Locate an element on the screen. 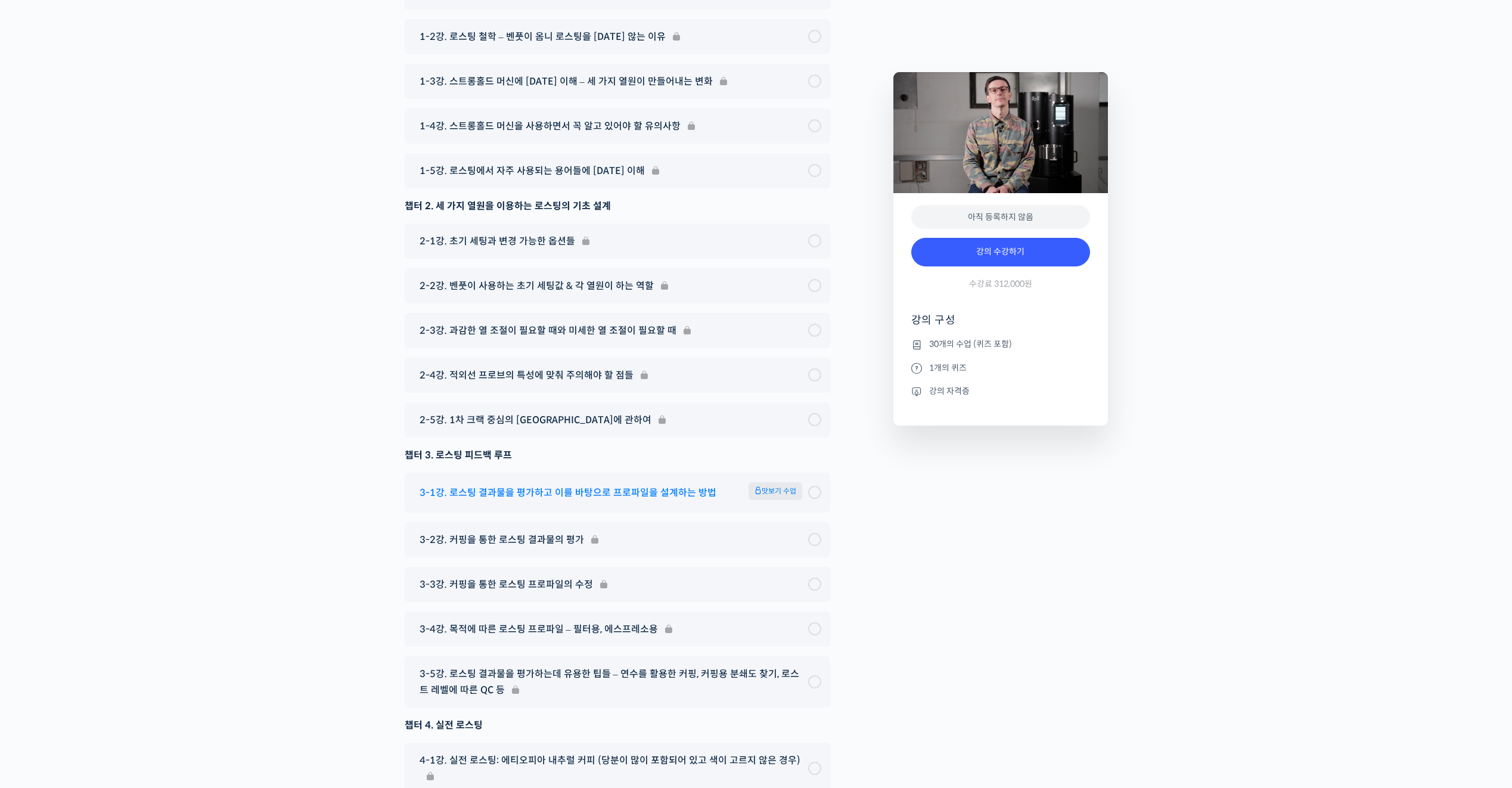 This screenshot has width=1512, height=788. span: 맛보기 수업 is located at coordinates (775, 492).